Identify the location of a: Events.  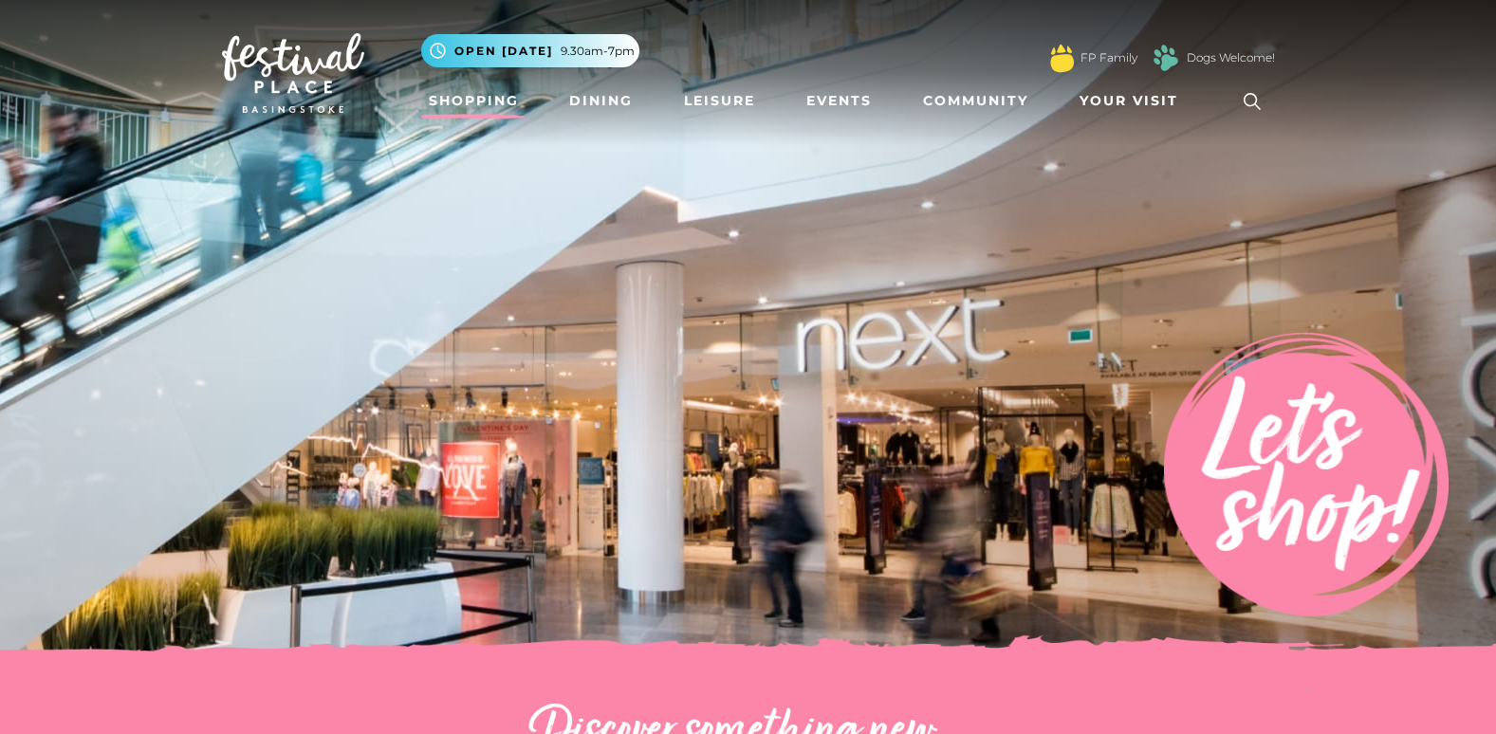
(838, 101).